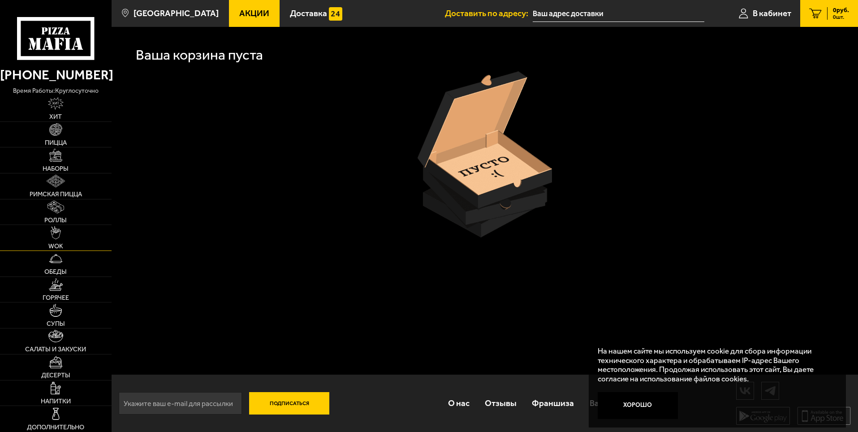 Image resolution: width=858 pixels, height=432 pixels. What do you see at coordinates (180, 403) in the screenshot?
I see `input: Укажите ваш e-mail для рассылки` at bounding box center [180, 403].